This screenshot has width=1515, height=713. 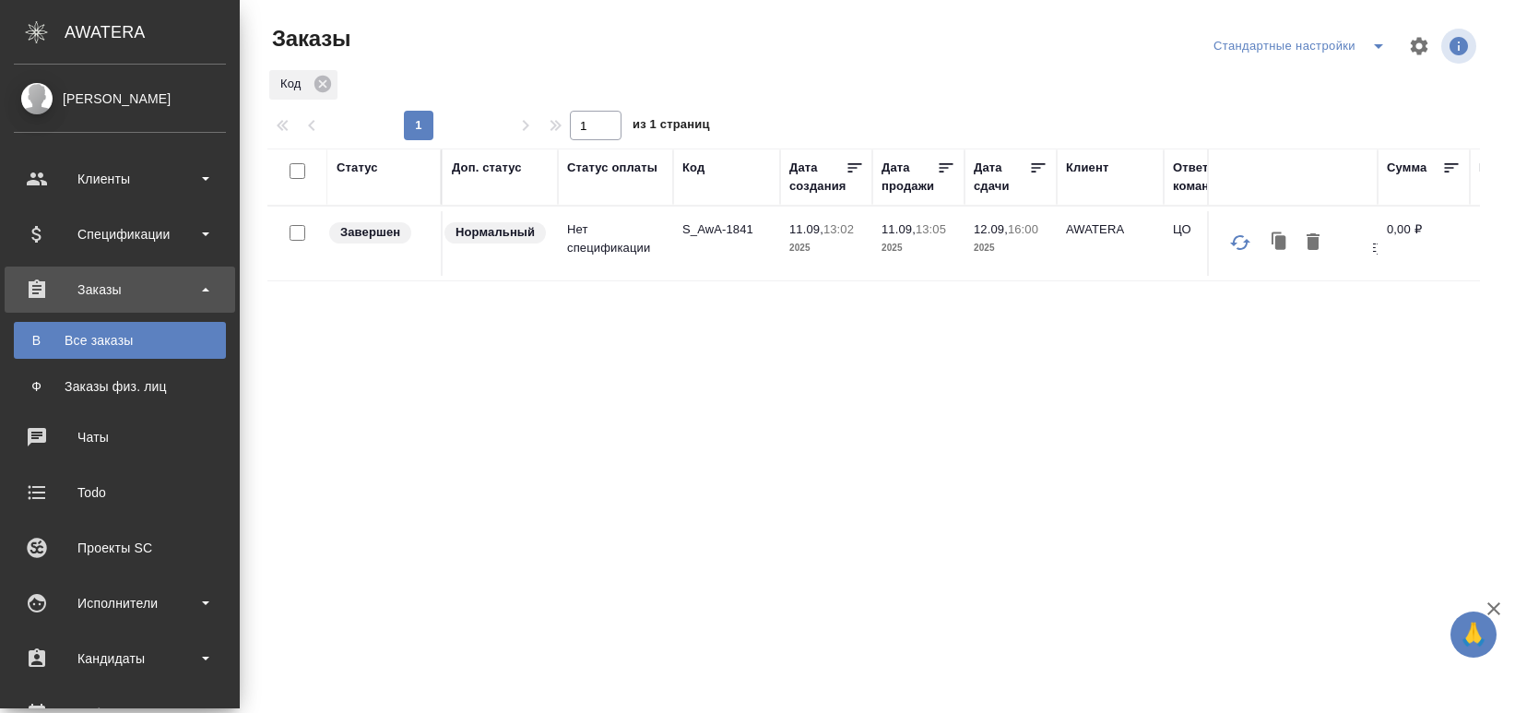 I want to click on button: Клонировать, so click(x=1280, y=243).